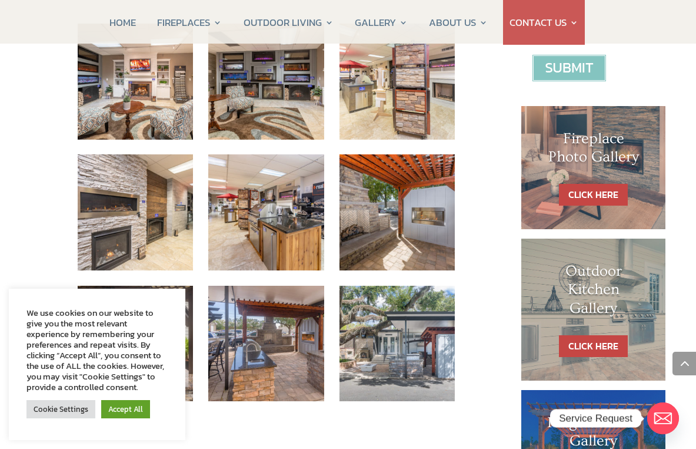  I want to click on h1: Fireplace Photo Gallery, so click(594, 151).